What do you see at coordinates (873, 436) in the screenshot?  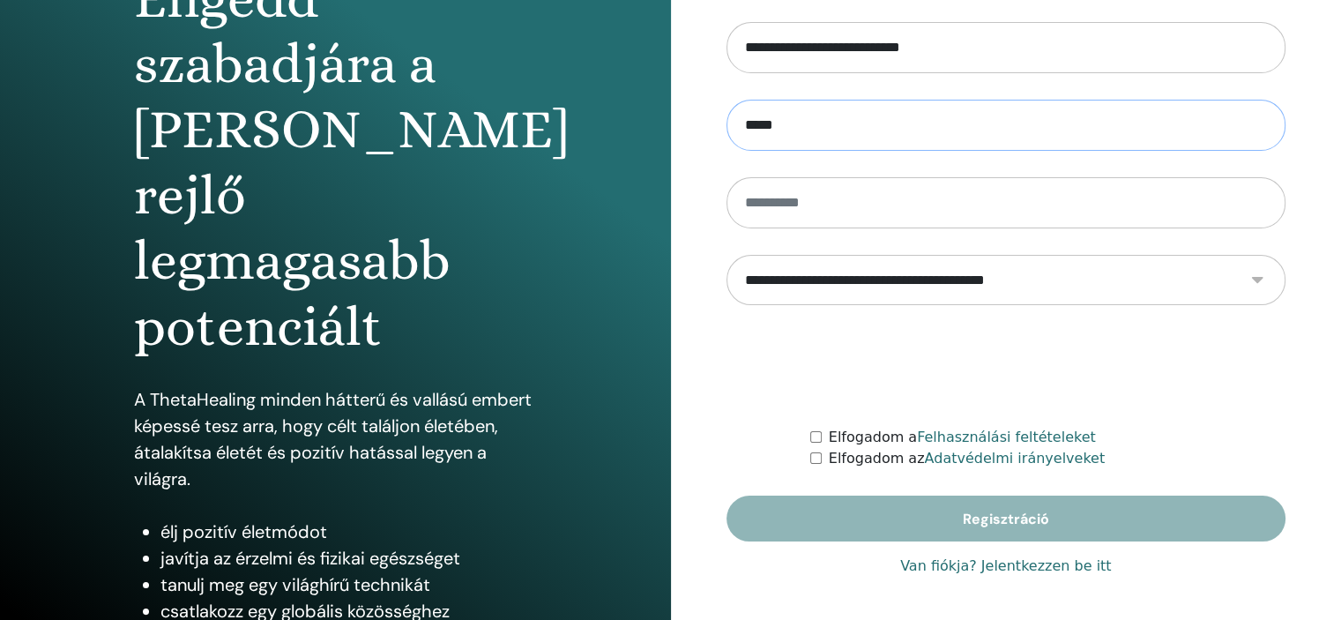 I see `font: Elfogadom a` at bounding box center [873, 436].